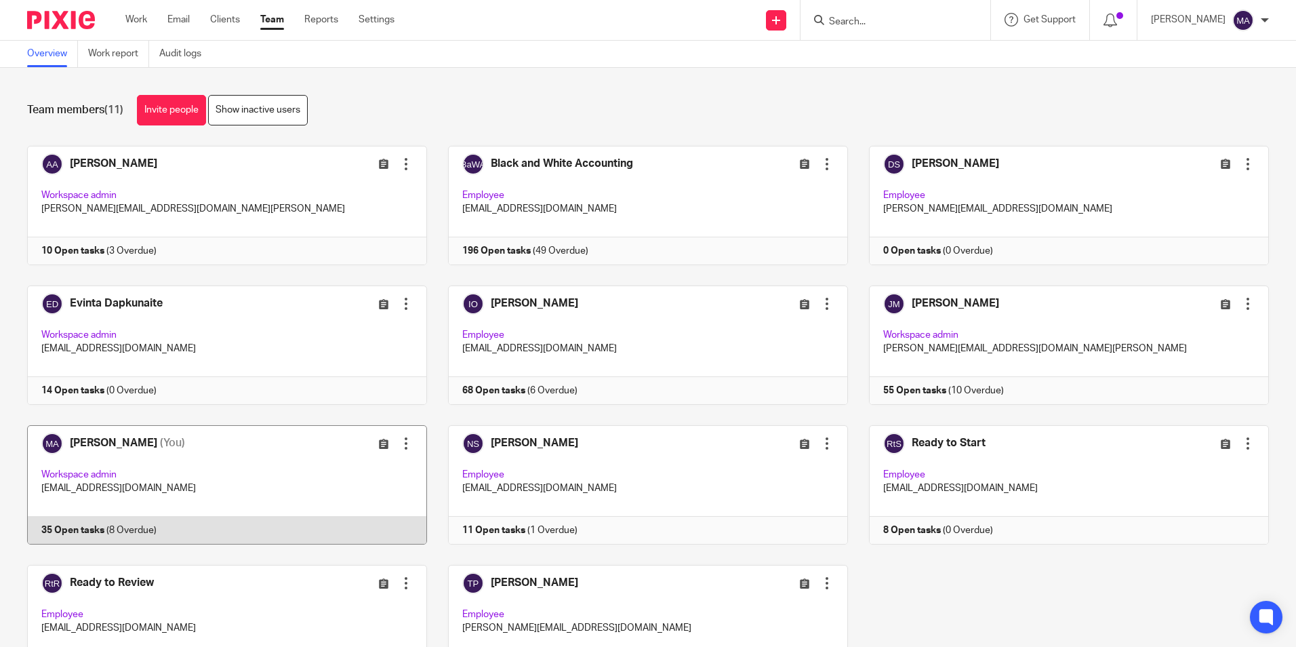  I want to click on a: Work, so click(136, 20).